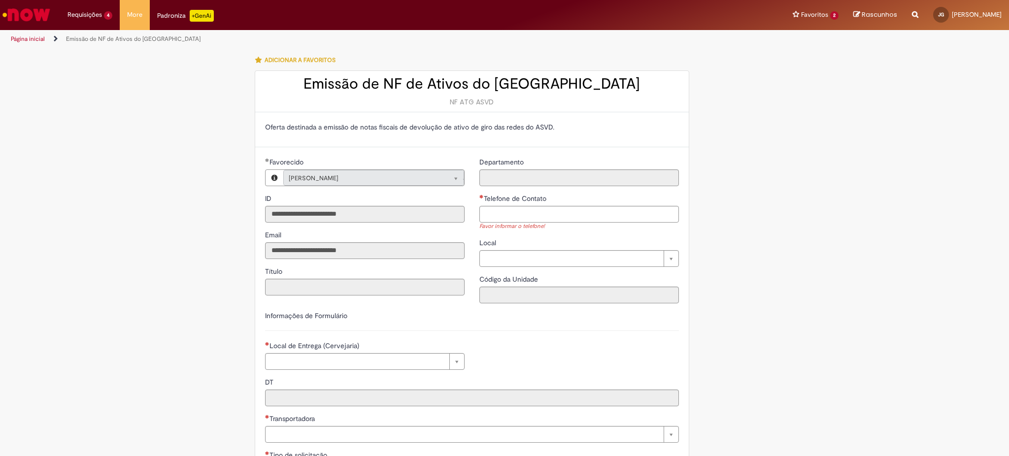 This screenshot has width=1009, height=456. I want to click on div: Favor informar o telefone!, so click(579, 227).